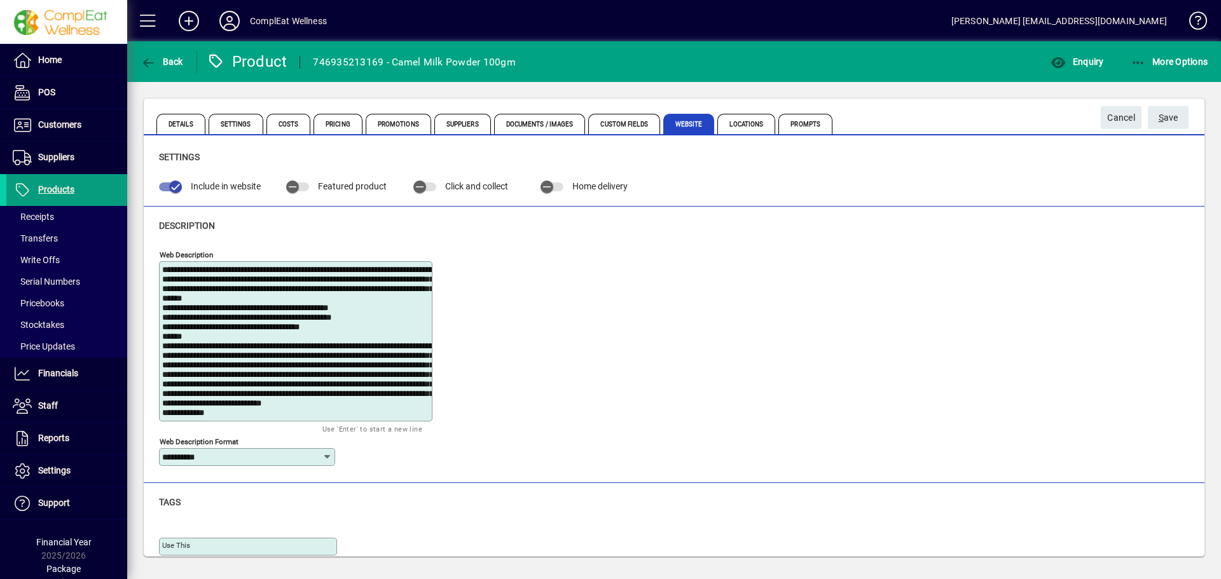  I want to click on span: Costs, so click(289, 124).